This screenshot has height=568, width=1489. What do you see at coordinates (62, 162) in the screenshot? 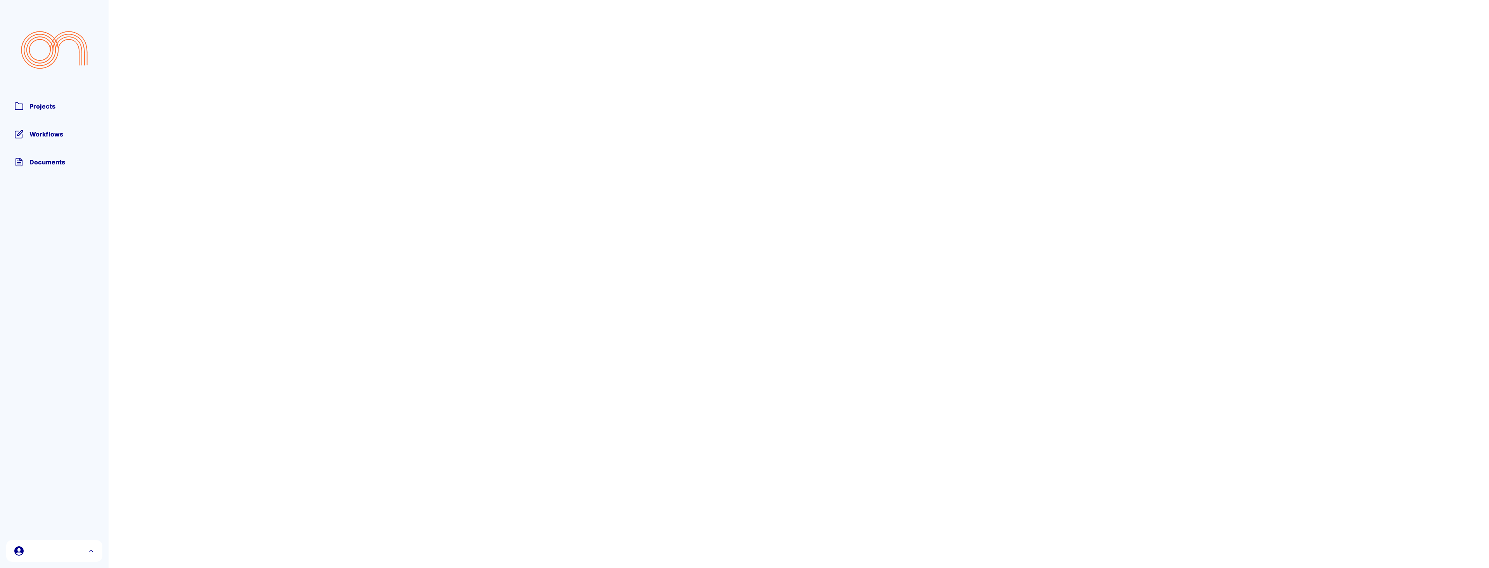
I see `span: Documents` at bounding box center [62, 162].